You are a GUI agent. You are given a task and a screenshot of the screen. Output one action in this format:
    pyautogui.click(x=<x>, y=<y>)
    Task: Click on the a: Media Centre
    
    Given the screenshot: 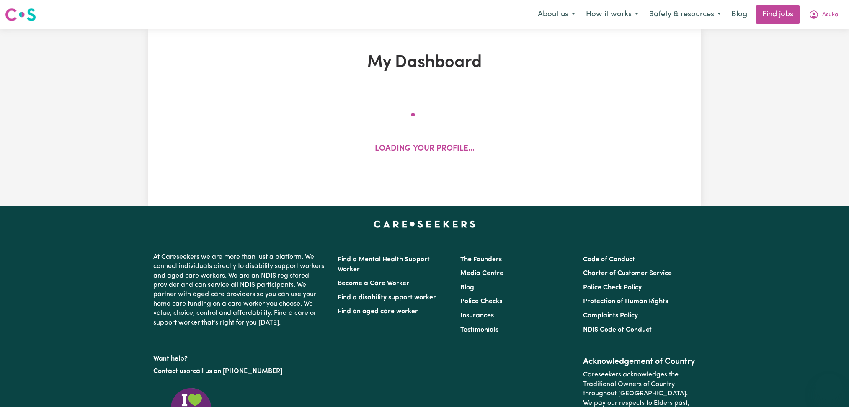 What is the action you would take?
    pyautogui.click(x=482, y=274)
    